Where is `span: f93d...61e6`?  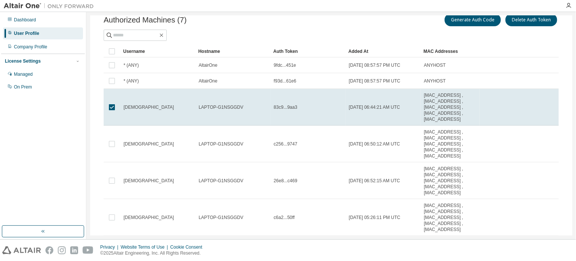
span: f93d...61e6 is located at coordinates (285, 81).